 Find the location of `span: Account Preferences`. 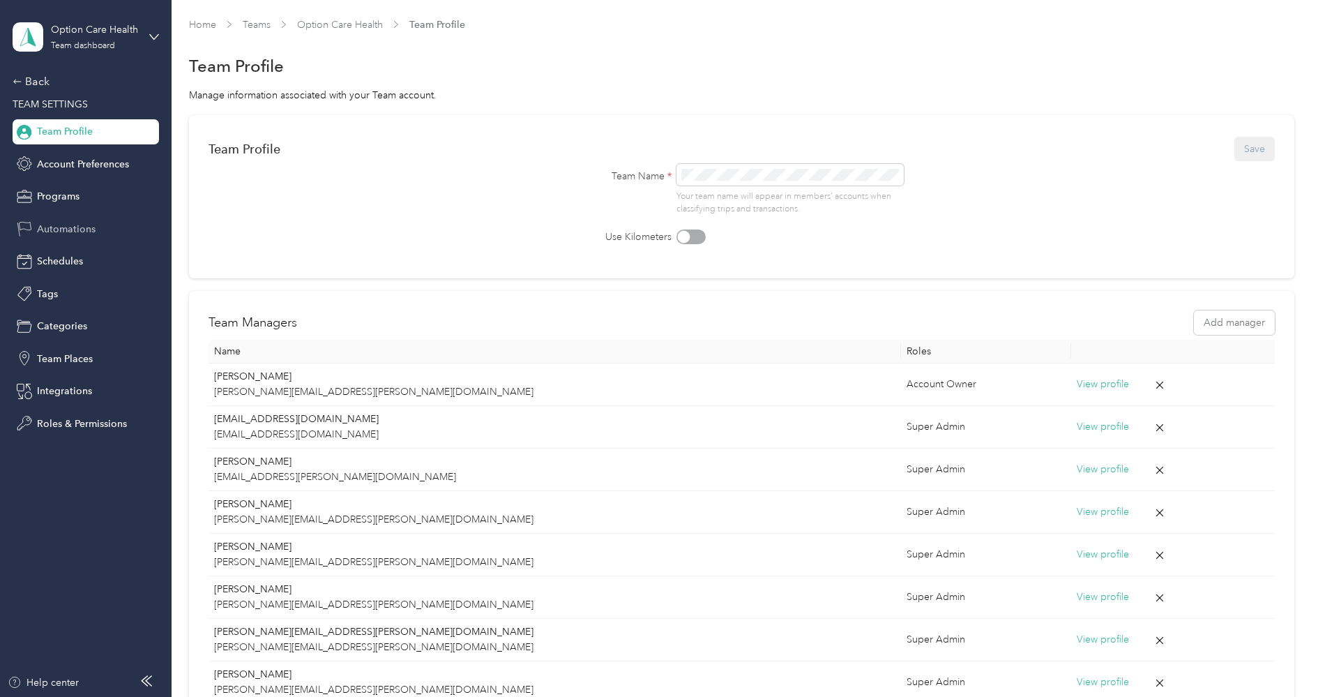

span: Account Preferences is located at coordinates (83, 164).